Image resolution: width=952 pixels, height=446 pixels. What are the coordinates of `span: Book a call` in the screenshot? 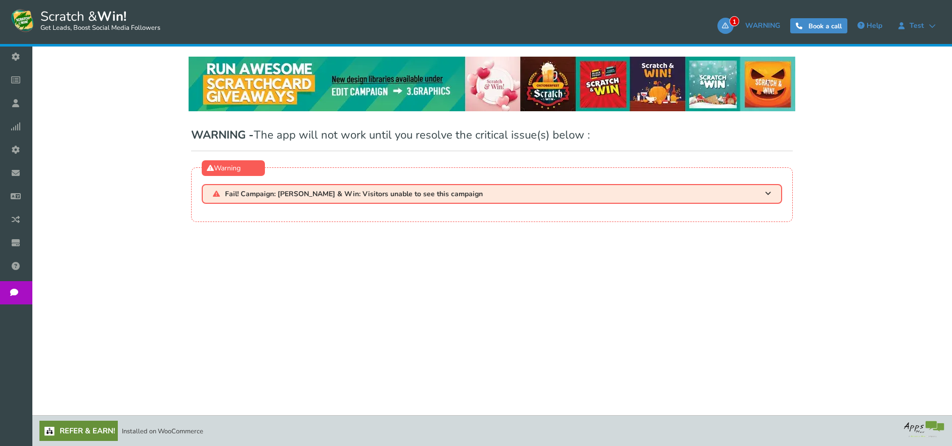 It's located at (825, 26).